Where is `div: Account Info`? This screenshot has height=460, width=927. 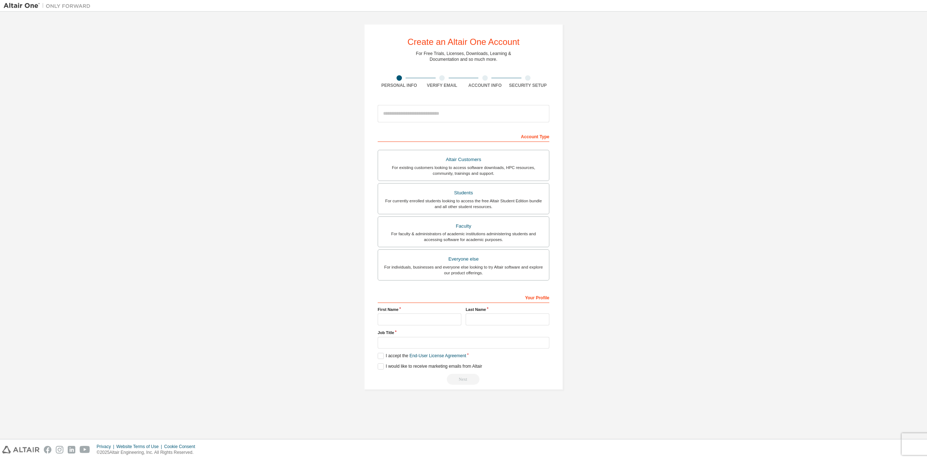 div: Account Info is located at coordinates (485, 85).